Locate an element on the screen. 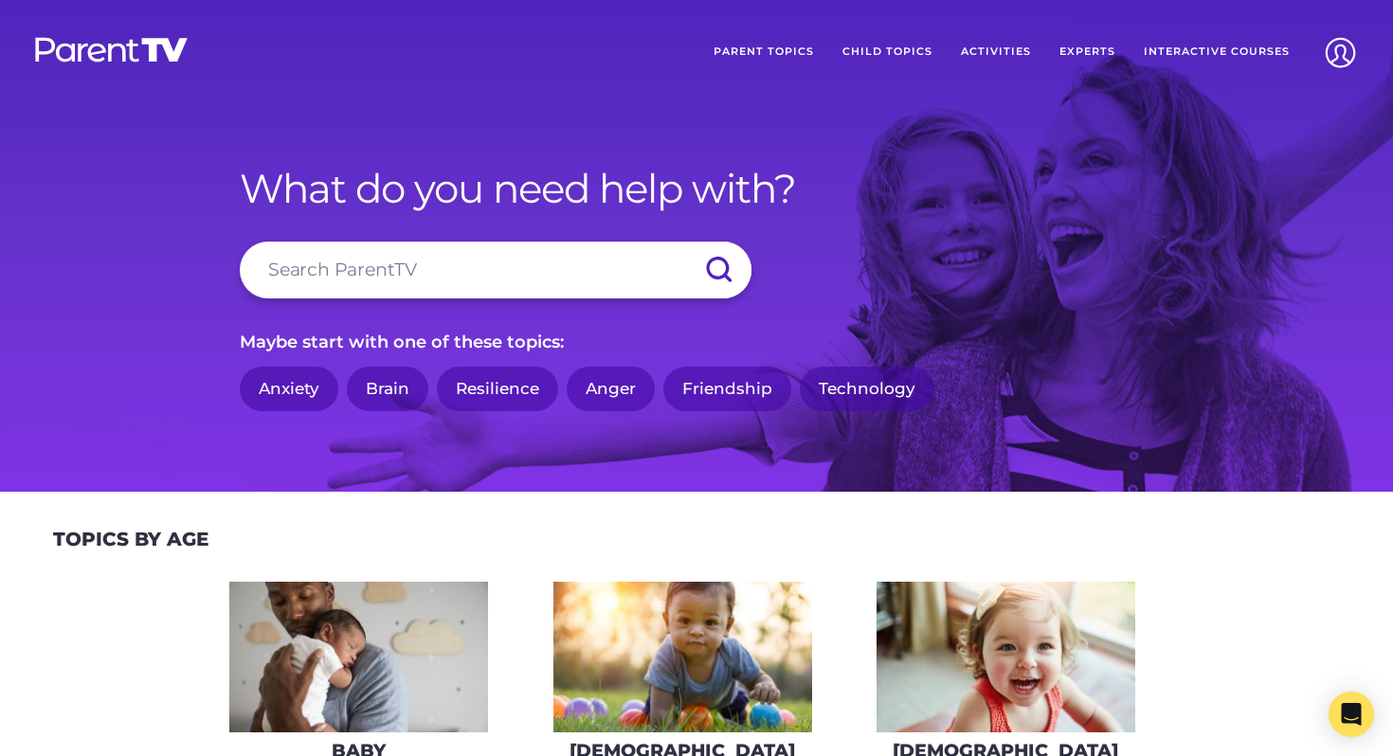 The width and height of the screenshot is (1393, 756). a: Activities is located at coordinates (996, 52).